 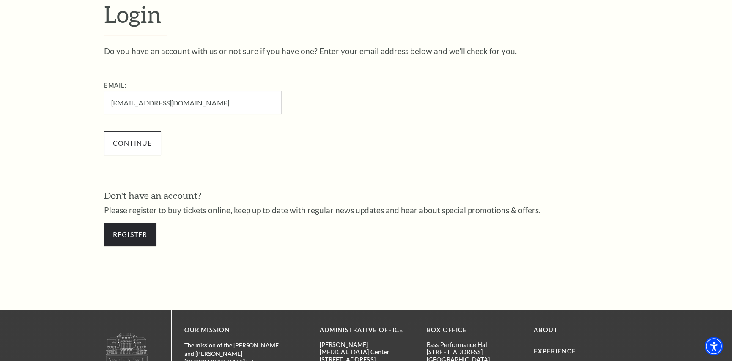 I want to click on a: Register, so click(x=130, y=234).